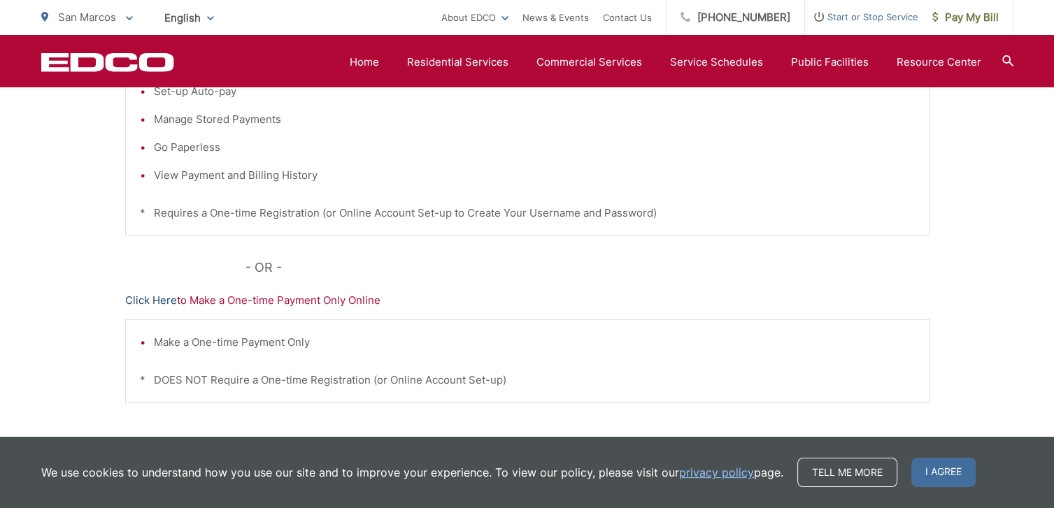 This screenshot has width=1054, height=508. I want to click on li: View Payment and Billing History, so click(534, 176).